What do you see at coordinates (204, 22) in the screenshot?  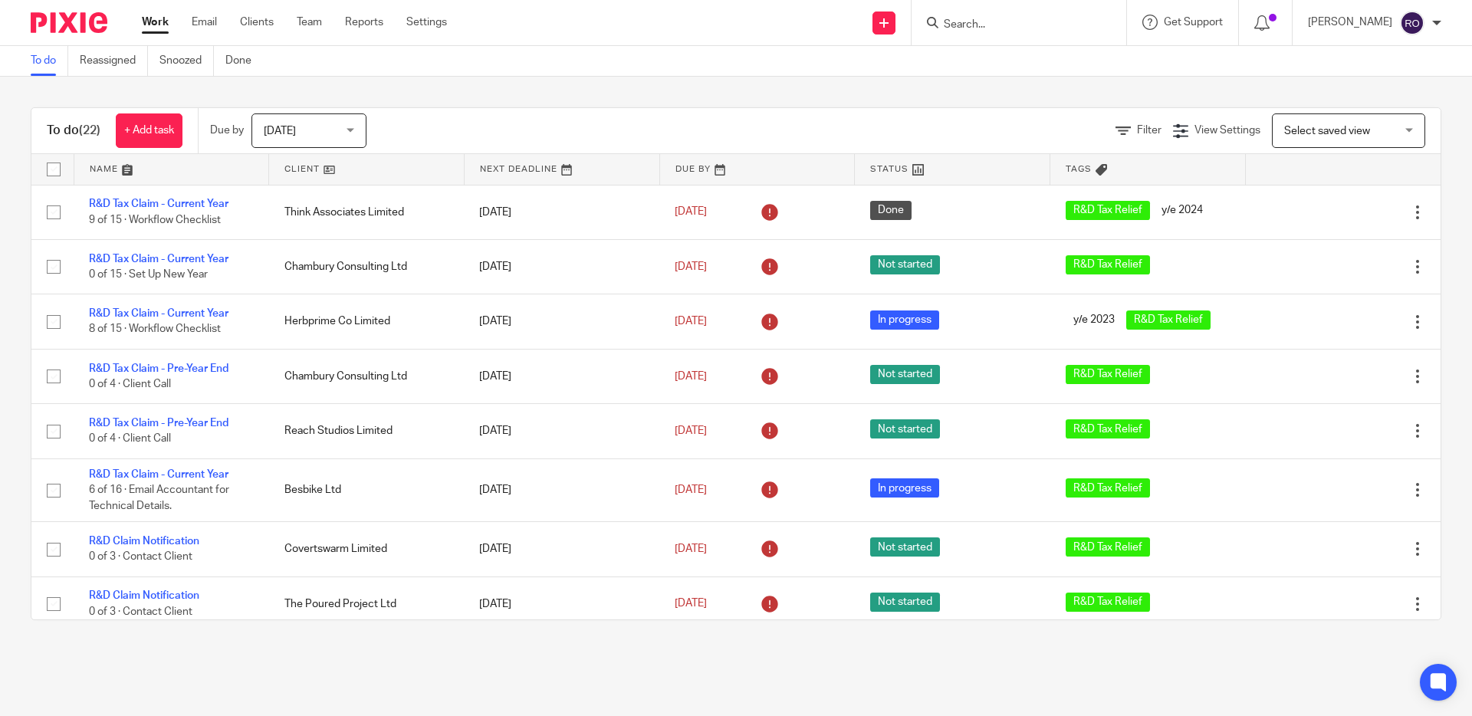 I see `a: Email` at bounding box center [204, 22].